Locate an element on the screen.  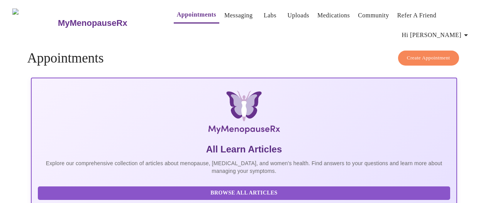
button: Messaging is located at coordinates (238, 15).